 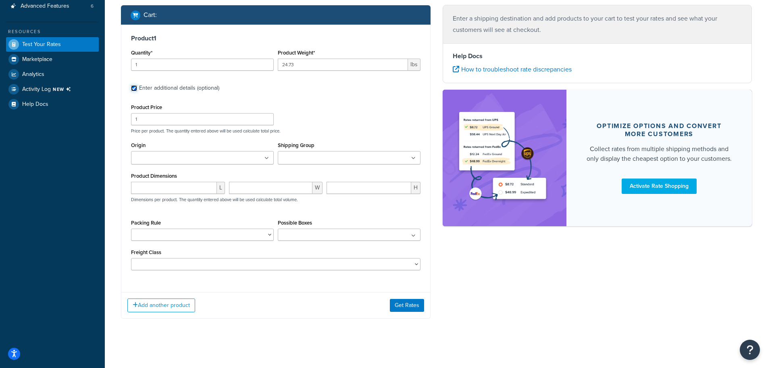 What do you see at coordinates (92, 6) in the screenshot?
I see `span: 6` at bounding box center [92, 6].